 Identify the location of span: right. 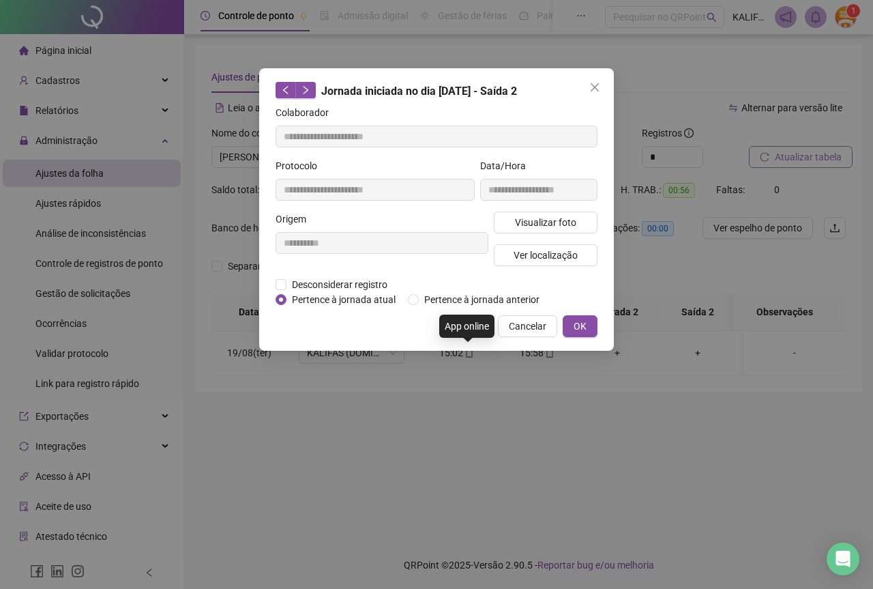
(306, 90).